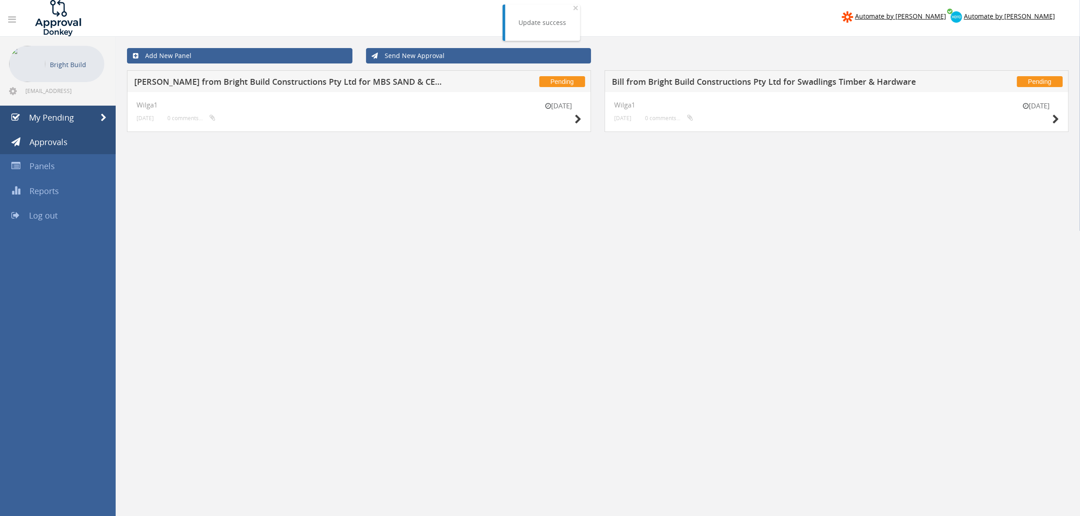 This screenshot has height=516, width=1080. Describe the element at coordinates (848, 17) in the screenshot. I see `img: zapier-logomark.png` at that location.